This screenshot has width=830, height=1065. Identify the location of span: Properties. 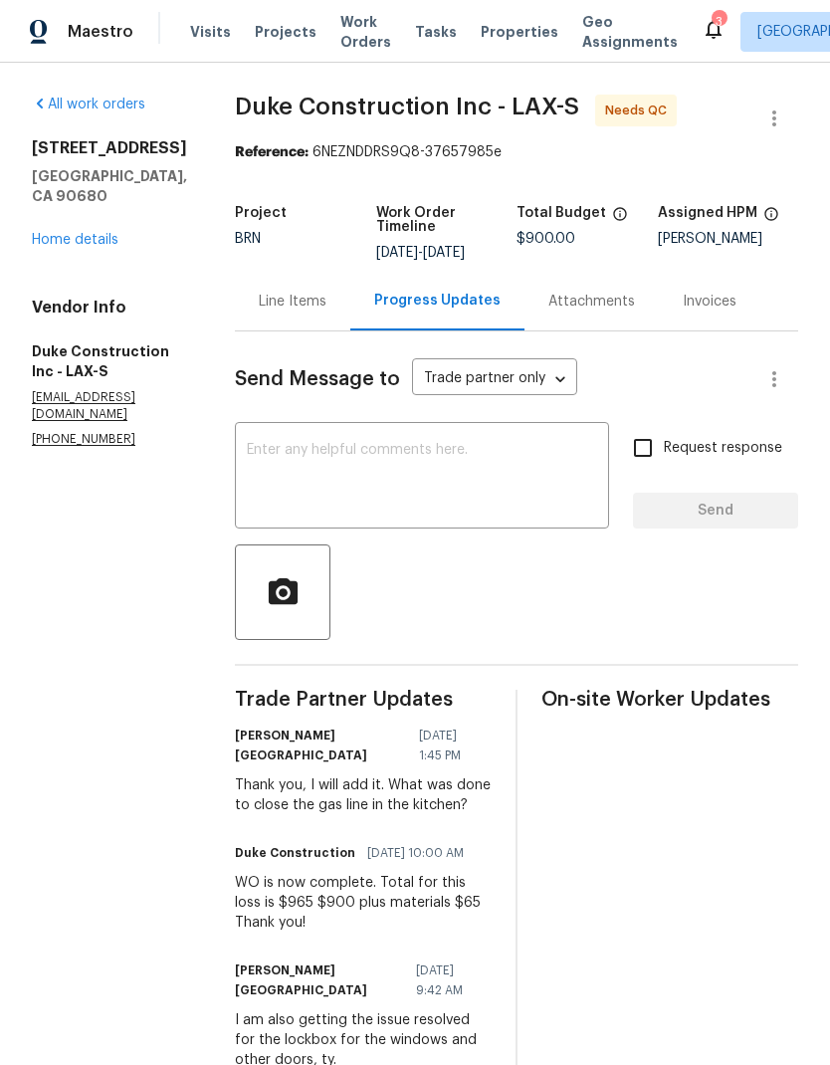
(519, 32).